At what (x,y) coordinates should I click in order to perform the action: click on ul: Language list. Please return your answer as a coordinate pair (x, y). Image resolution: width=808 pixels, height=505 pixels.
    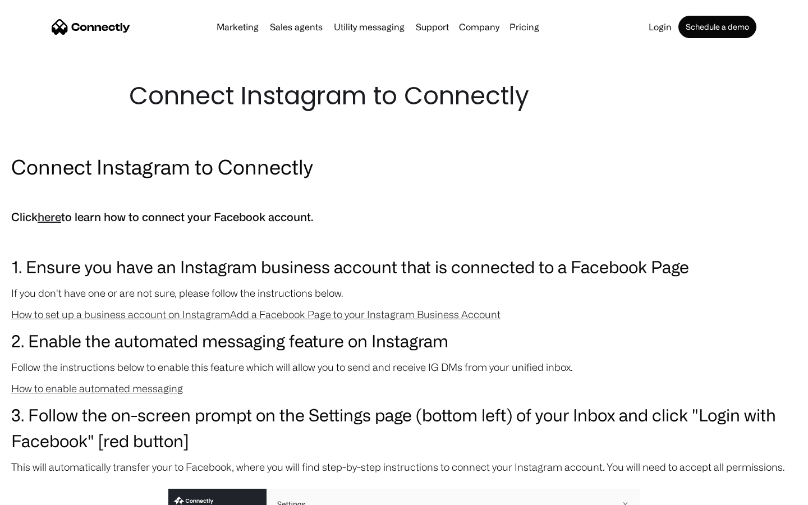
    Looking at the image, I should click on (45, 493).